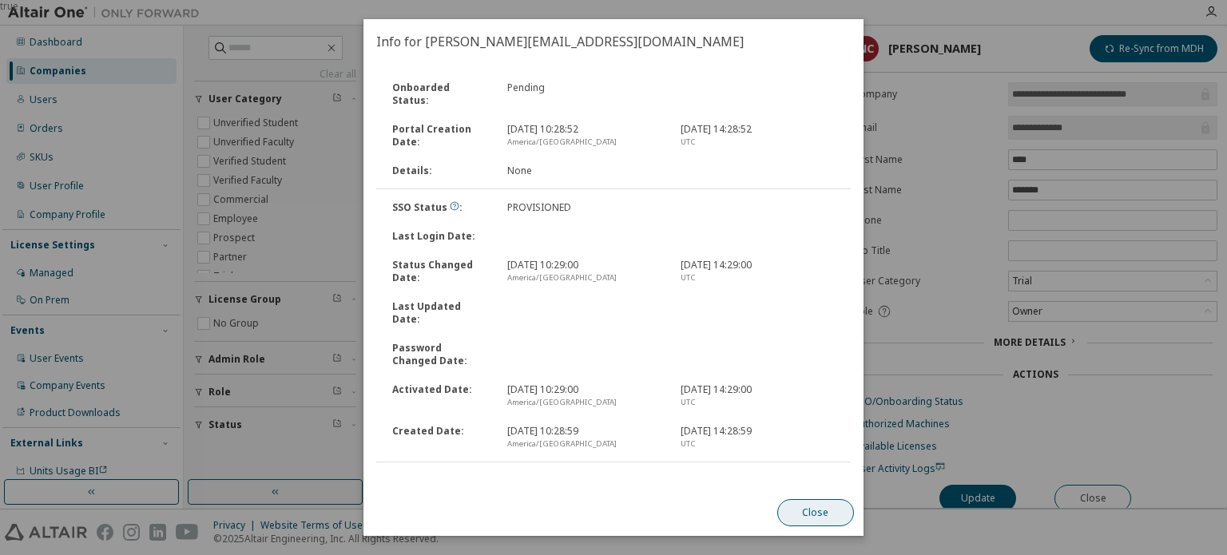  I want to click on div: Last Updated Date :, so click(440, 313).